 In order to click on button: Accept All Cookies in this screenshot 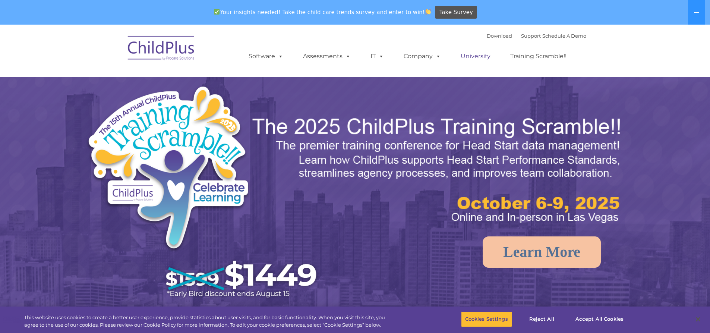, I will do `click(599, 319)`.